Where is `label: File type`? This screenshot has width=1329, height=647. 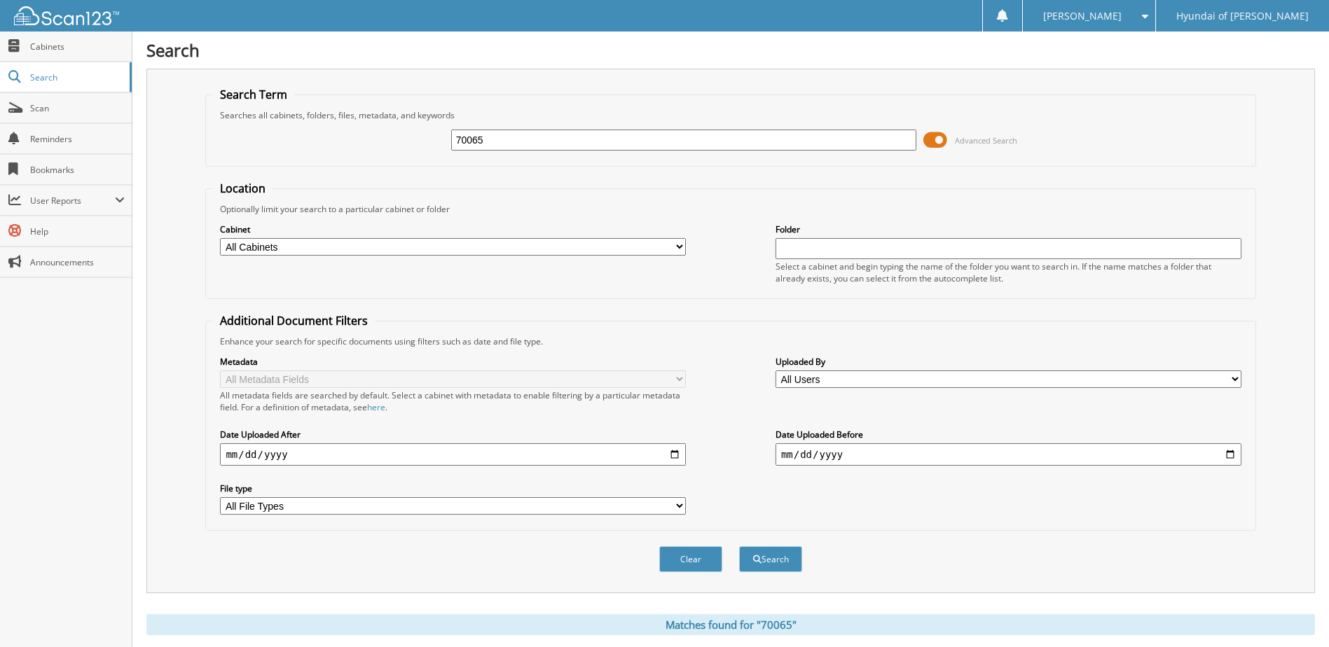 label: File type is located at coordinates (453, 488).